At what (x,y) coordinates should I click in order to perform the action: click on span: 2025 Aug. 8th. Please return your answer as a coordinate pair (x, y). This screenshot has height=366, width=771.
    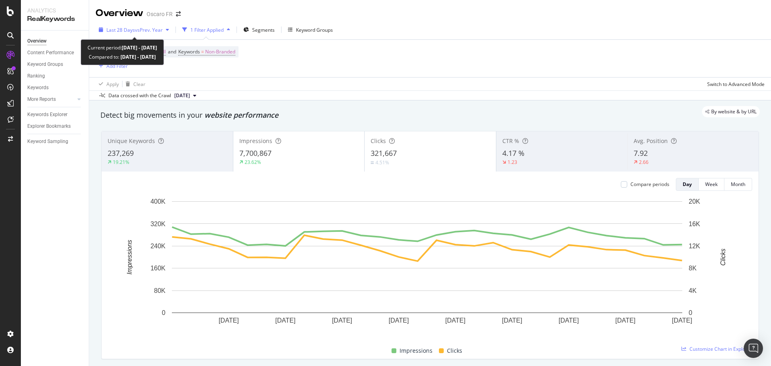
    Looking at the image, I should click on (182, 96).